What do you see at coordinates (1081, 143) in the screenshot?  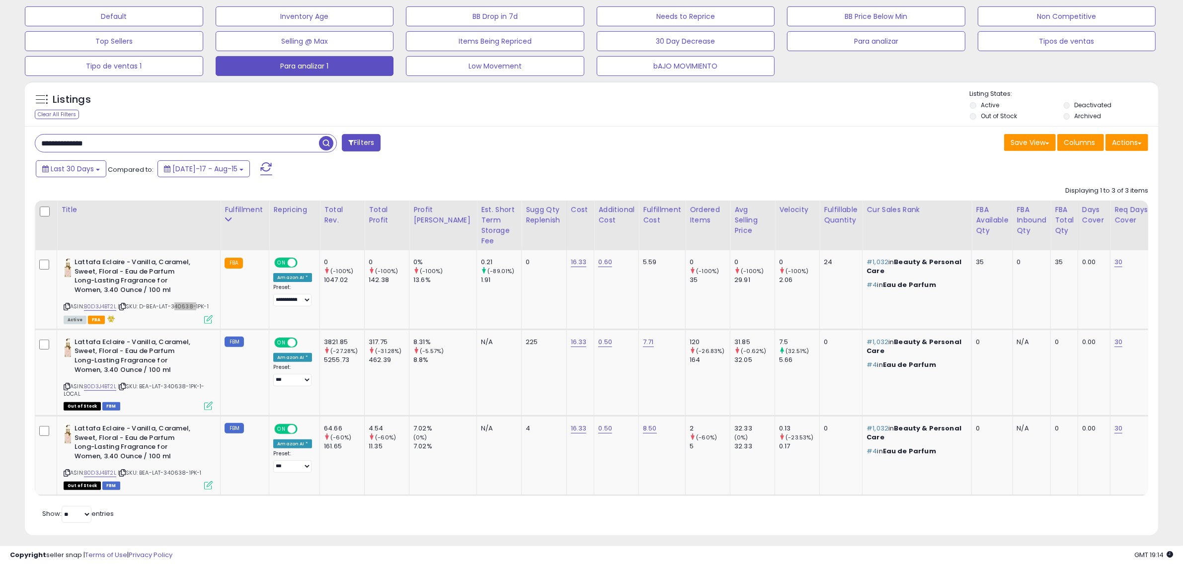 I see `button: Columns` at bounding box center [1081, 143].